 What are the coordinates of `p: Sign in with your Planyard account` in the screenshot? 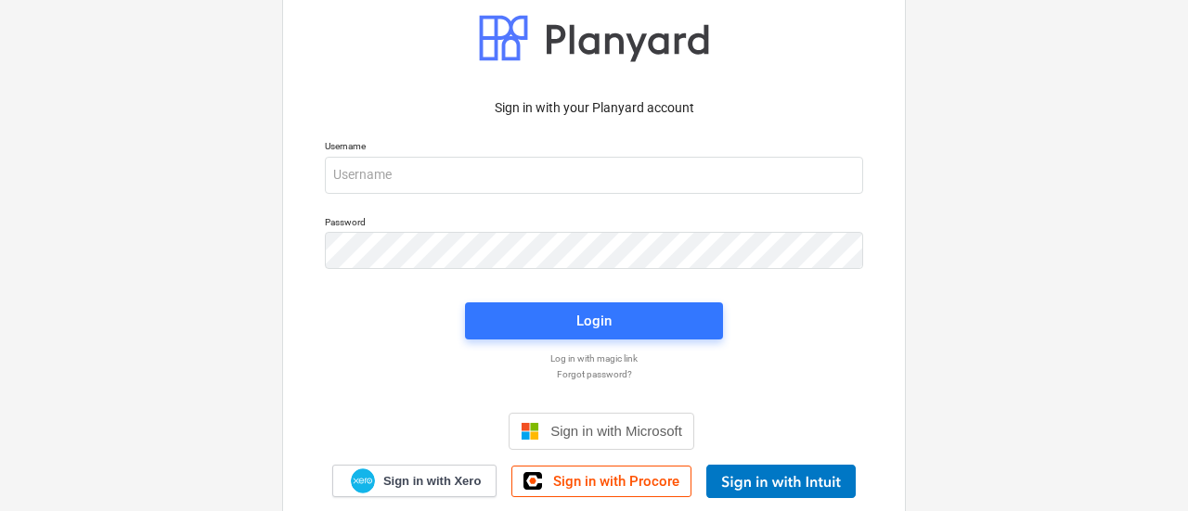 It's located at (594, 108).